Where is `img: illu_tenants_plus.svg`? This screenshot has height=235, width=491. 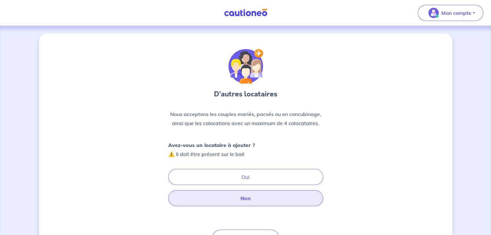 img: illu_tenants_plus.svg is located at coordinates (246, 66).